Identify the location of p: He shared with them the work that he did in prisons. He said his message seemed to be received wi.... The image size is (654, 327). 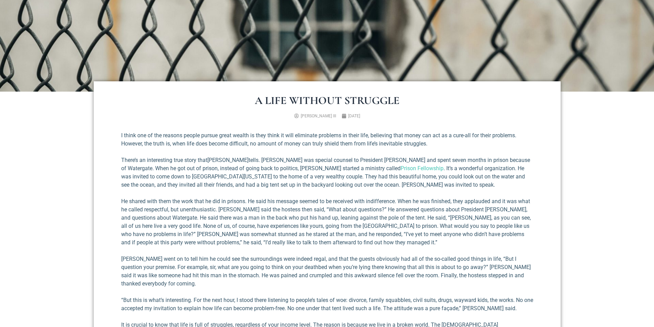
(327, 222).